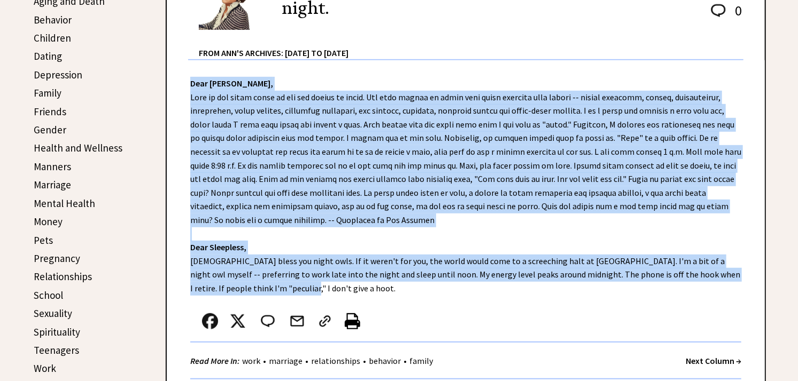  I want to click on img: mail.png, so click(297, 322).